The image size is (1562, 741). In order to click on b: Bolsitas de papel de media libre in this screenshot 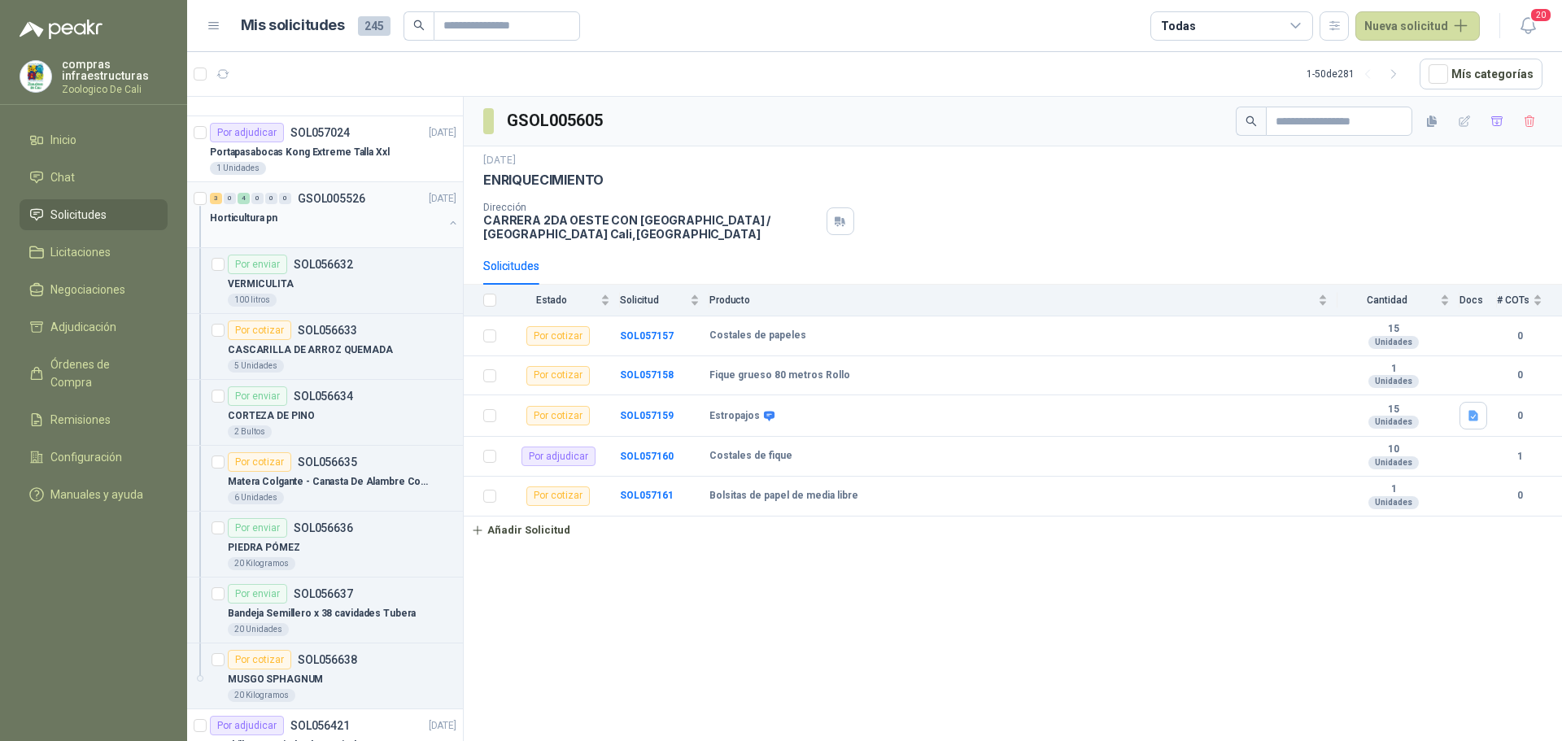, I will do `click(784, 496)`.